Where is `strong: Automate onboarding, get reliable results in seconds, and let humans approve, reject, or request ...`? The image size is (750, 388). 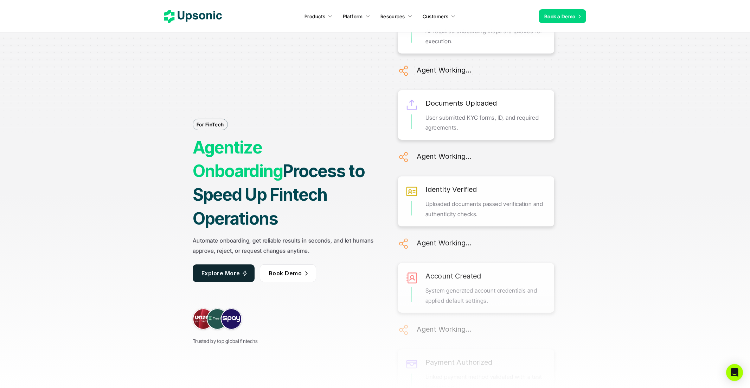 strong: Automate onboarding, get reliable results in seconds, and let humans approve, reject, or request ... is located at coordinates (284, 245).